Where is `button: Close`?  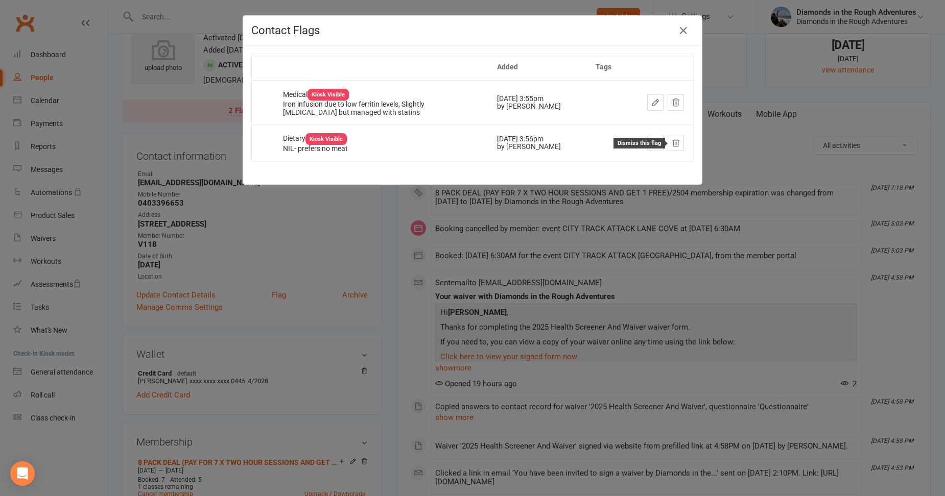 button: Close is located at coordinates (683, 31).